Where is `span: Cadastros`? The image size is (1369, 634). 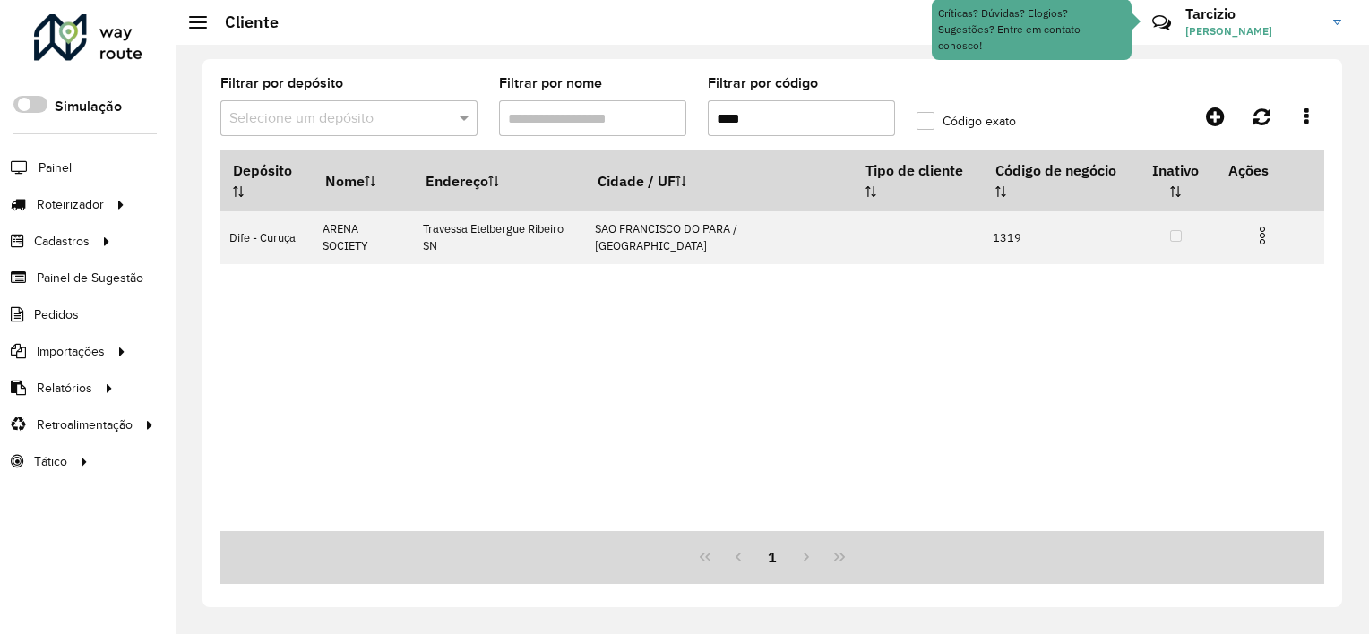 span: Cadastros is located at coordinates (62, 241).